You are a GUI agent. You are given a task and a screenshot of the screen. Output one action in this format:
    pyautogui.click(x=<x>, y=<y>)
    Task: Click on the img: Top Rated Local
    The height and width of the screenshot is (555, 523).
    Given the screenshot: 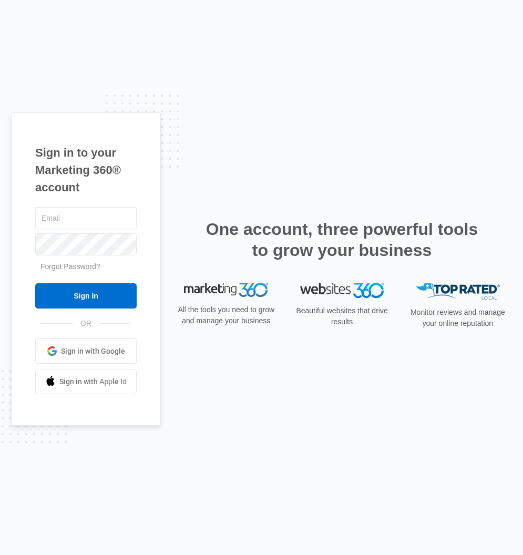 What is the action you would take?
    pyautogui.click(x=458, y=291)
    